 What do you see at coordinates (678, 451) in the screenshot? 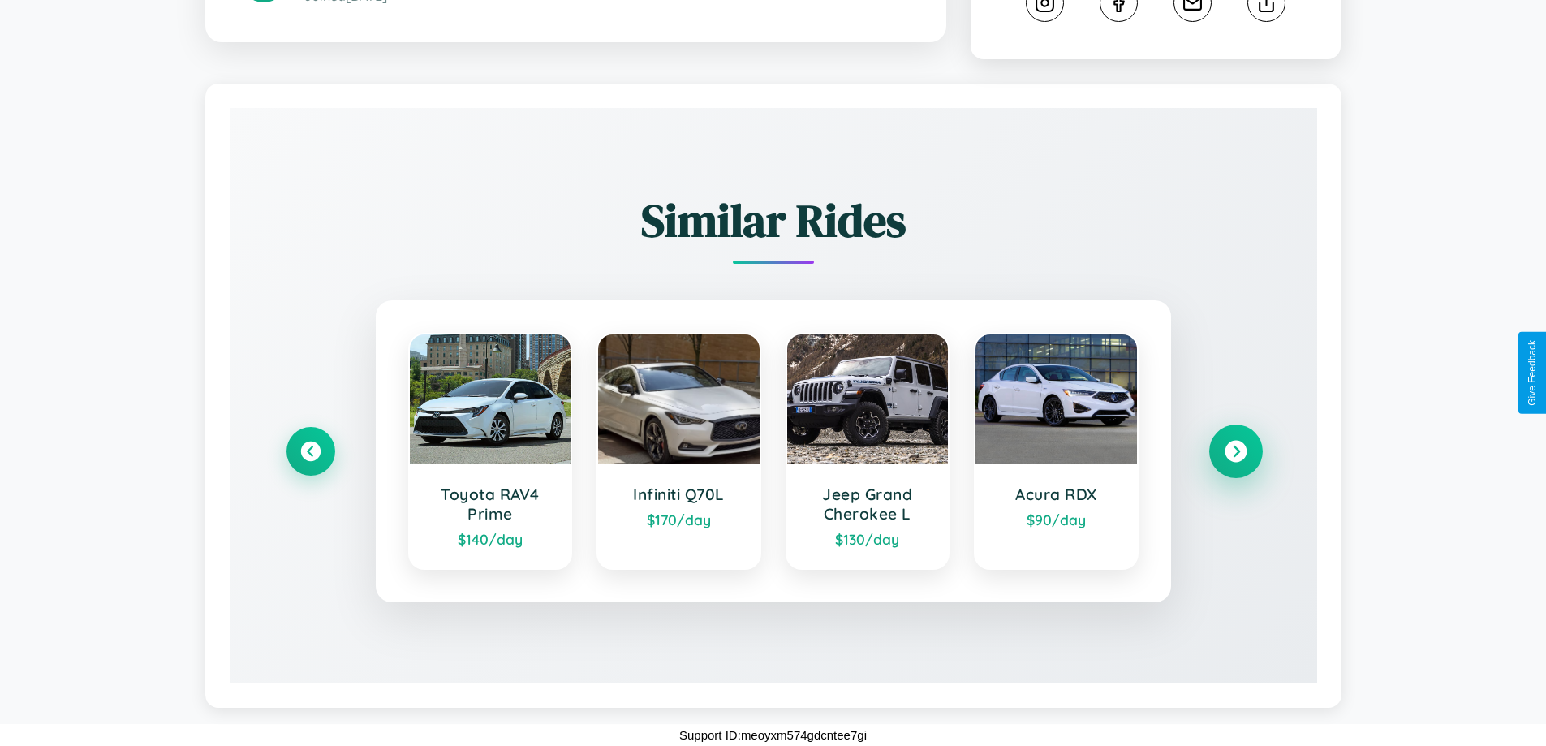
I see `a: Infiniti Q70L$170/day` at bounding box center [678, 451].